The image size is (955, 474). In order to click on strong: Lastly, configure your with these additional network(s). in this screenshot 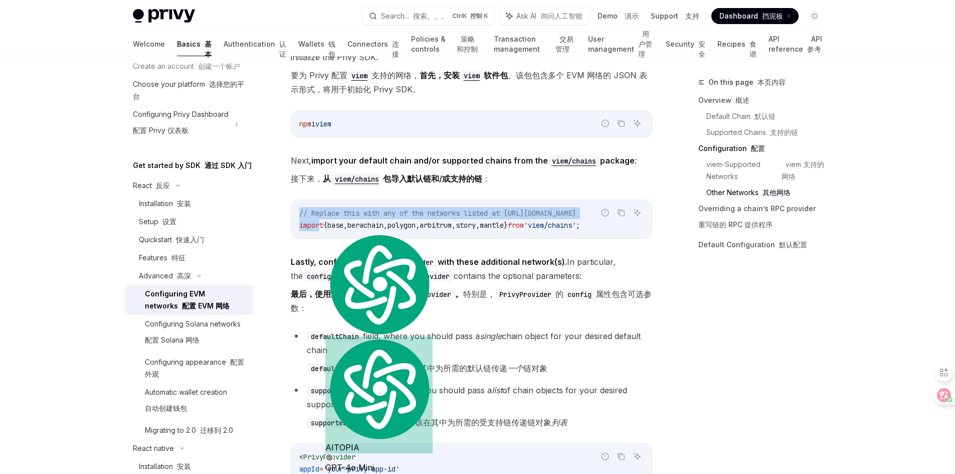, I will do `click(428, 262)`.